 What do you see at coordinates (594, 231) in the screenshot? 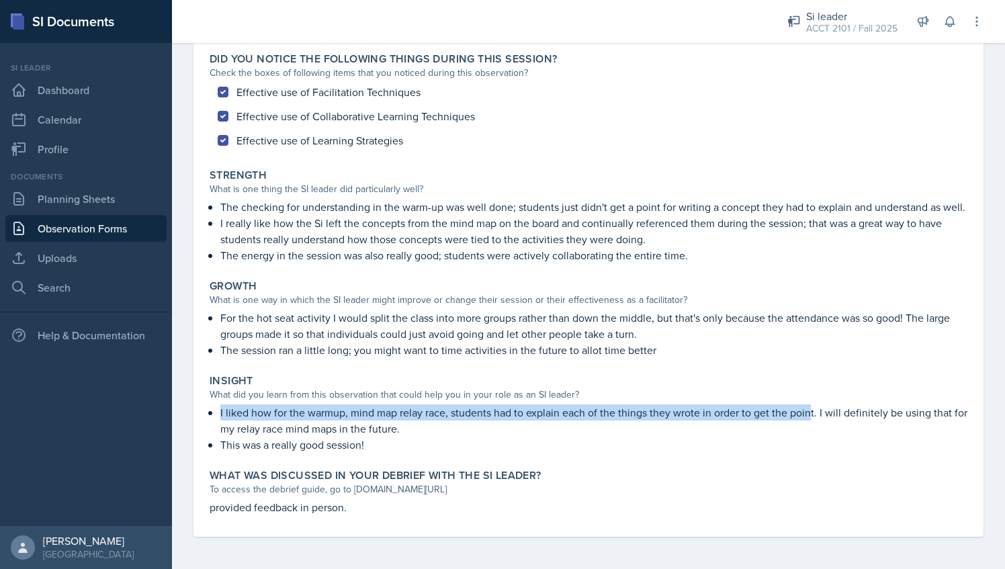
I see `p: I really like how the Si left the concepts from the mind map on the board and continually referen...` at bounding box center [594, 231].